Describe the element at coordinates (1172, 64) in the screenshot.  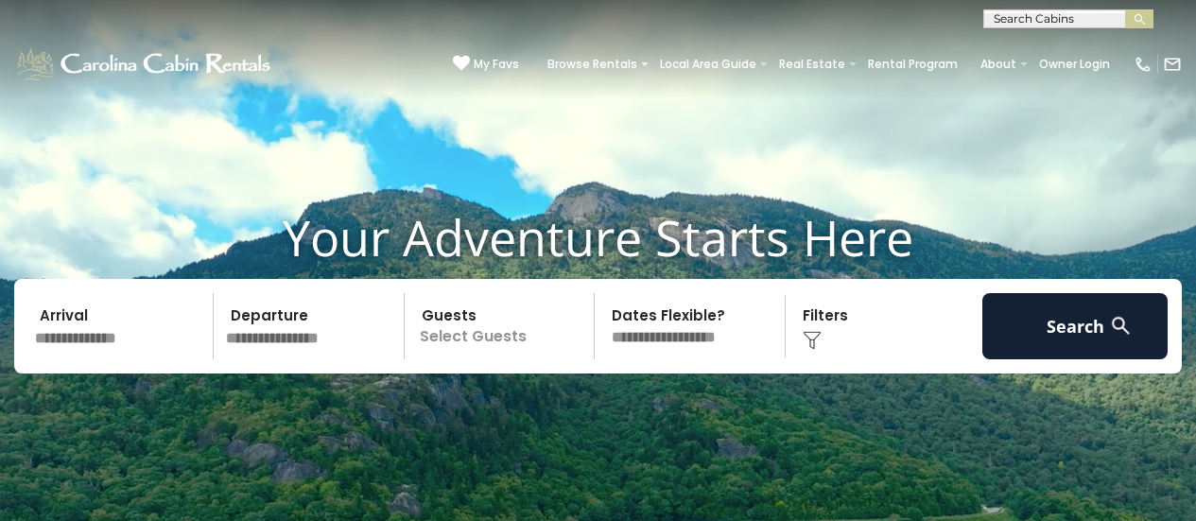
I see `img: mail-regular-white.png` at that location.